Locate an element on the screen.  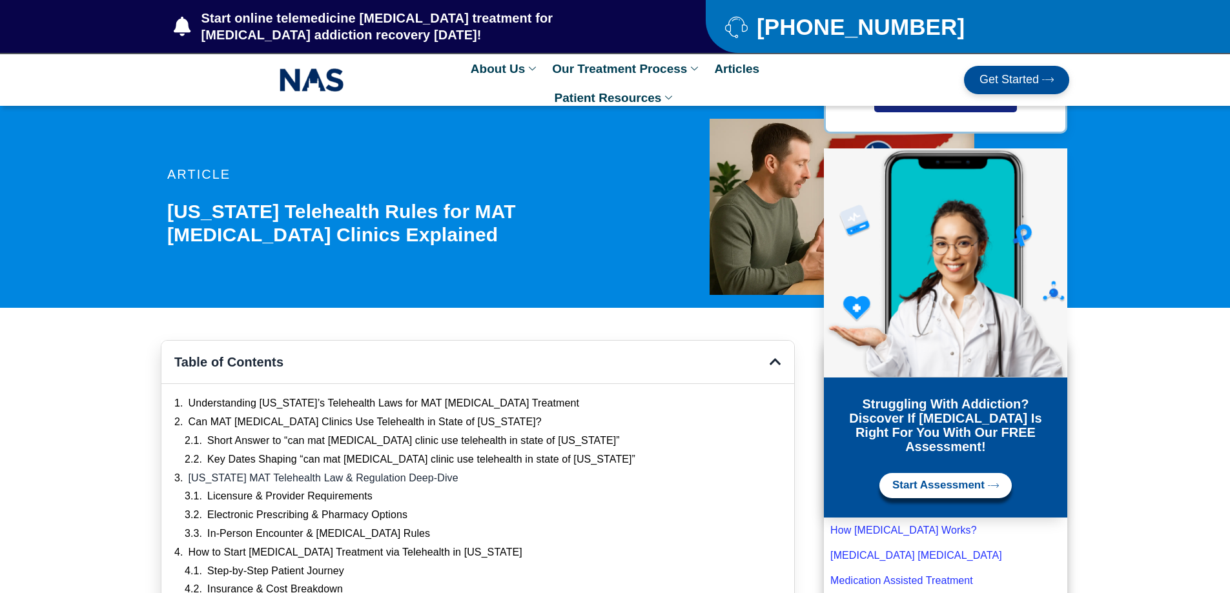
div: Close table of contents is located at coordinates (775, 362).